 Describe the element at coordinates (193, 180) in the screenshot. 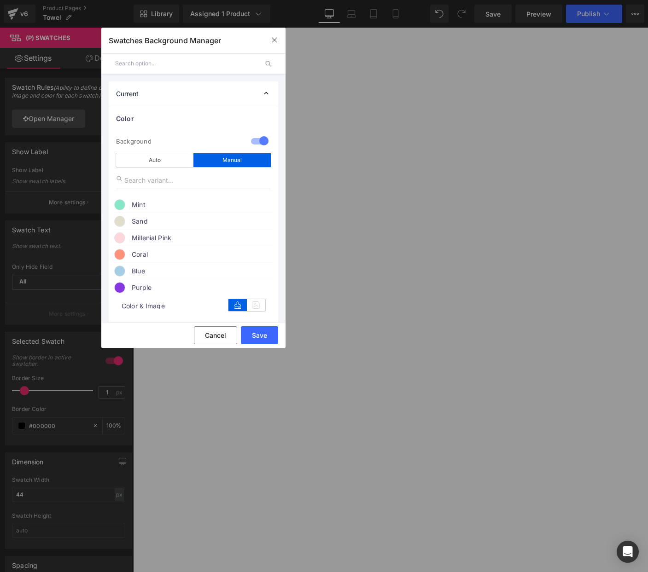

I see `input: Search variant...` at that location.